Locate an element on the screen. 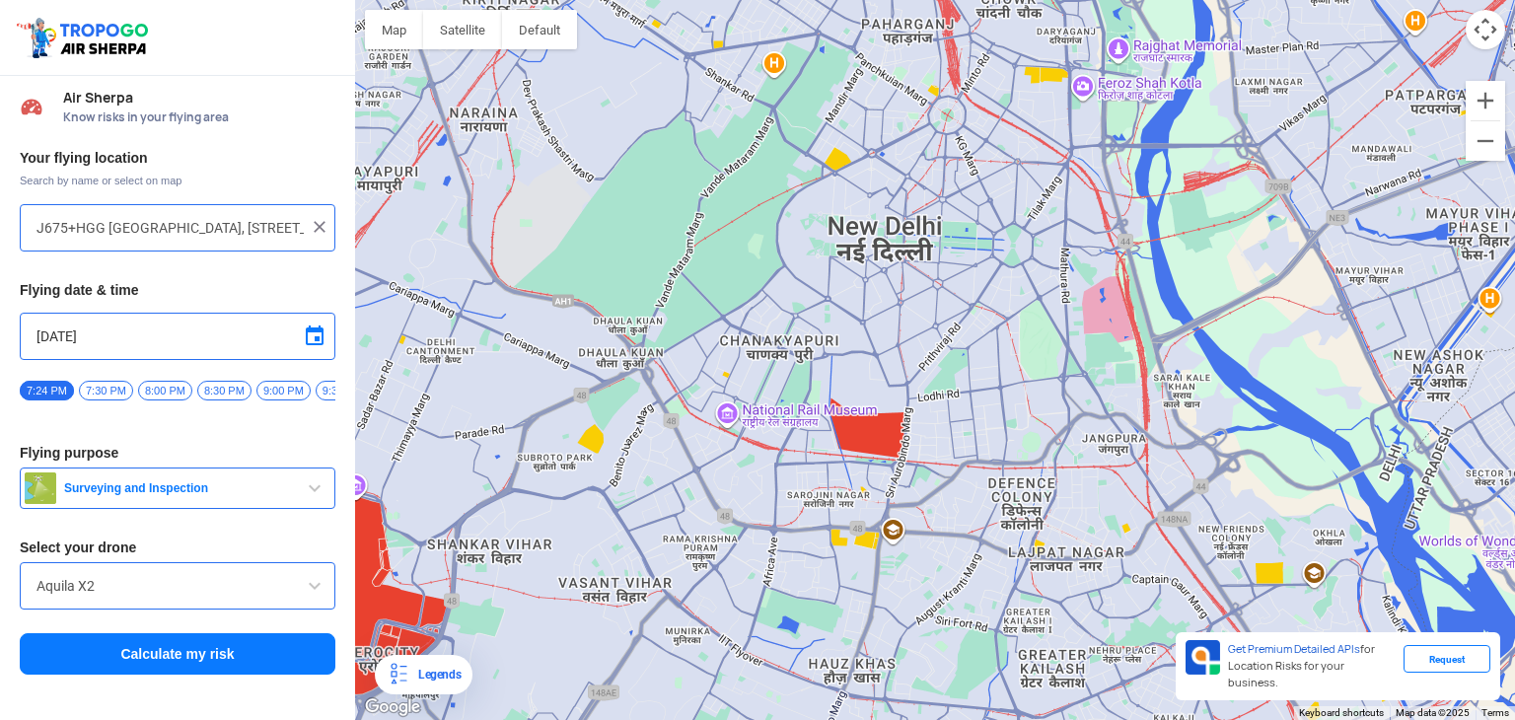 The image size is (1515, 720). input: Search your flying location is located at coordinates (170, 228).